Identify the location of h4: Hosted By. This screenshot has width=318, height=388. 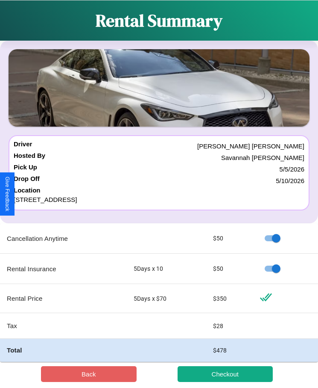
(29, 157).